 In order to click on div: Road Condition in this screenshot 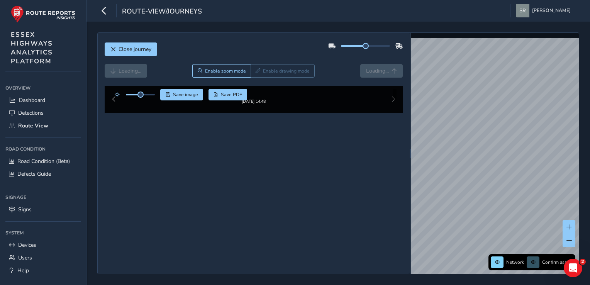, I will do `click(43, 149)`.